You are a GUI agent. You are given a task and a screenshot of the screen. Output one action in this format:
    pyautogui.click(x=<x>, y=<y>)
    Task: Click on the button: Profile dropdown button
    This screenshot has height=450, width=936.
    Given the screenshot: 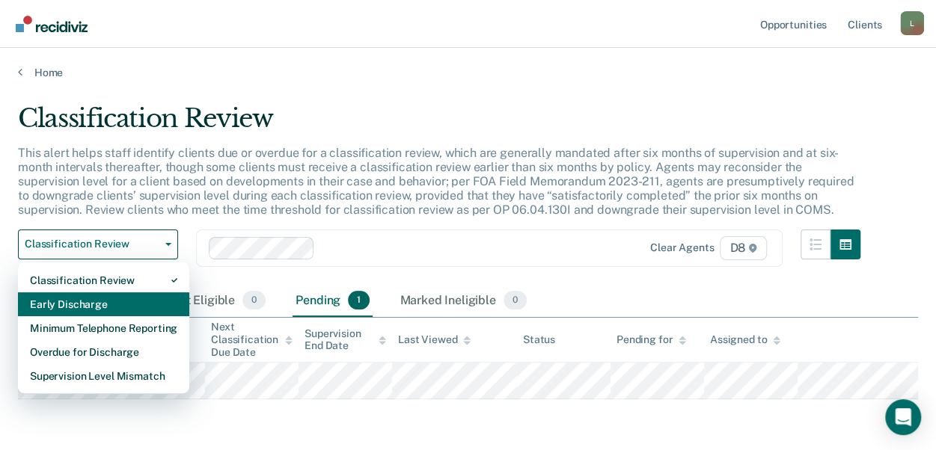 What is the action you would take?
    pyautogui.click(x=912, y=23)
    